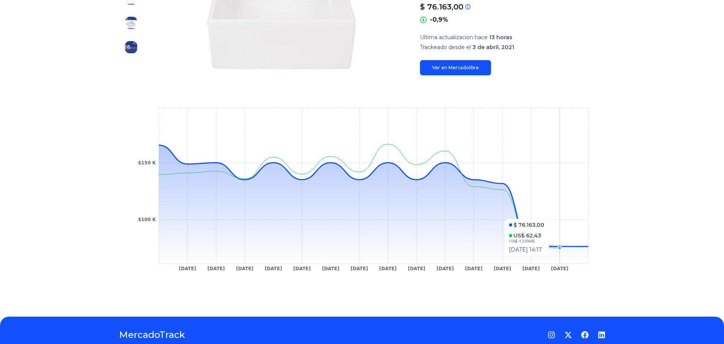 Image resolution: width=724 pixels, height=344 pixels. What do you see at coordinates (152, 335) in the screenshot?
I see `a: MercadoTrack` at bounding box center [152, 335].